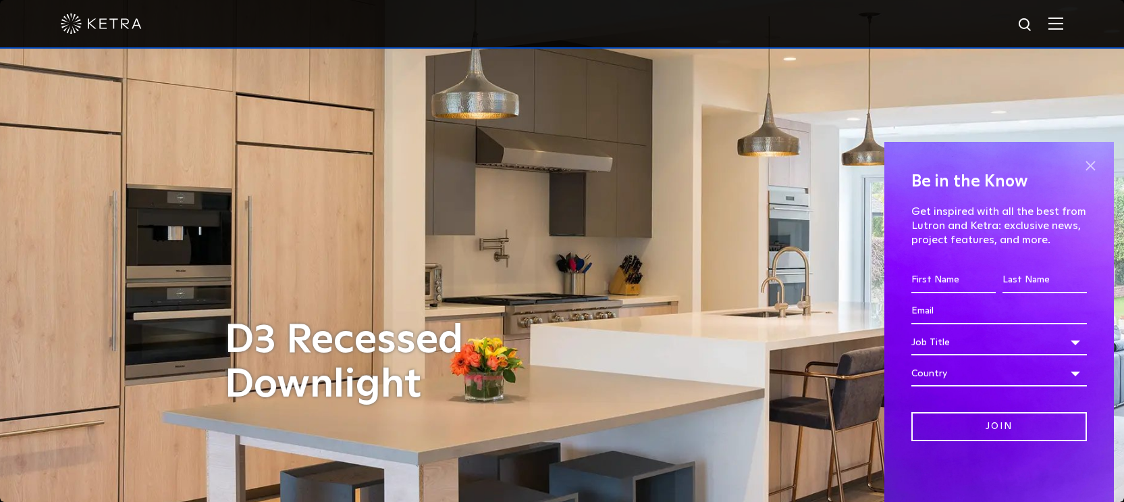  What do you see at coordinates (999, 342) in the screenshot?
I see `div: Job Title` at bounding box center [999, 342].